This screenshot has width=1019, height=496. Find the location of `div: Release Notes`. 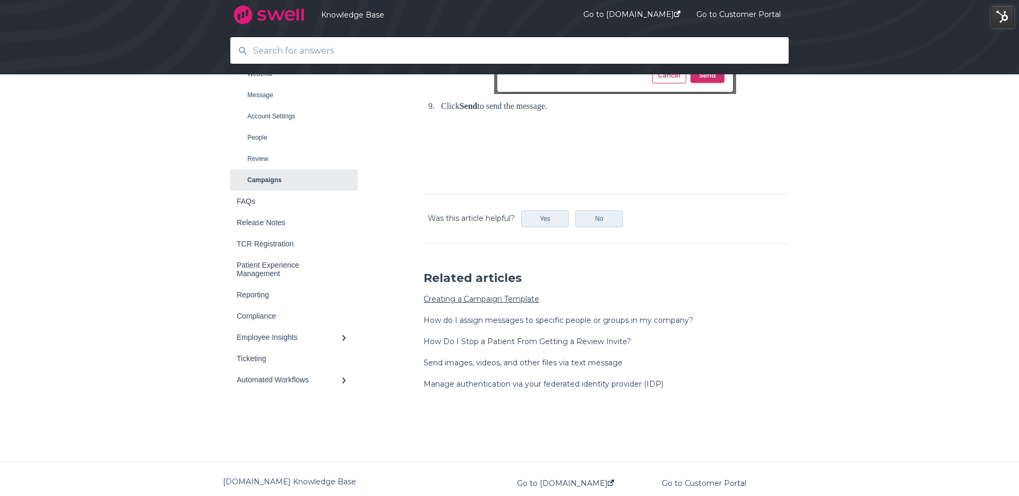

div: Release Notes is located at coordinates (289, 222).